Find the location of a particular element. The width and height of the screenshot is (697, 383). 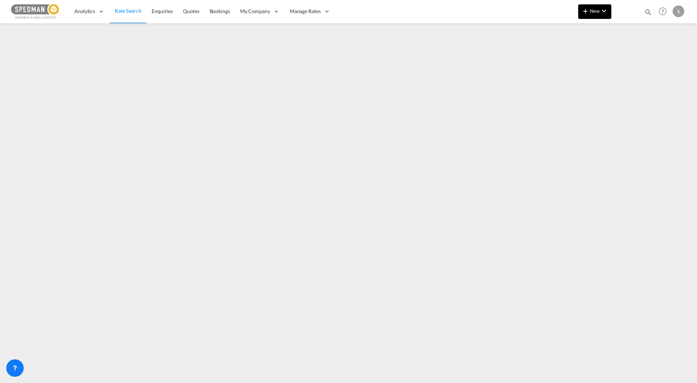

button: icon-plus 400-fgNewicon-chevron-down is located at coordinates (594, 12).